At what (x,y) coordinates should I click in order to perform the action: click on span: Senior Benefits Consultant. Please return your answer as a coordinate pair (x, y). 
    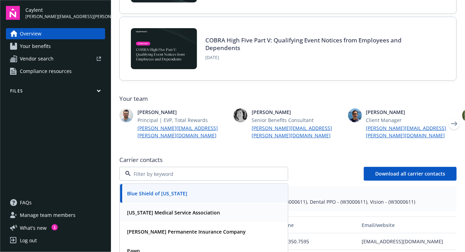
    Looking at the image, I should click on (297, 120).